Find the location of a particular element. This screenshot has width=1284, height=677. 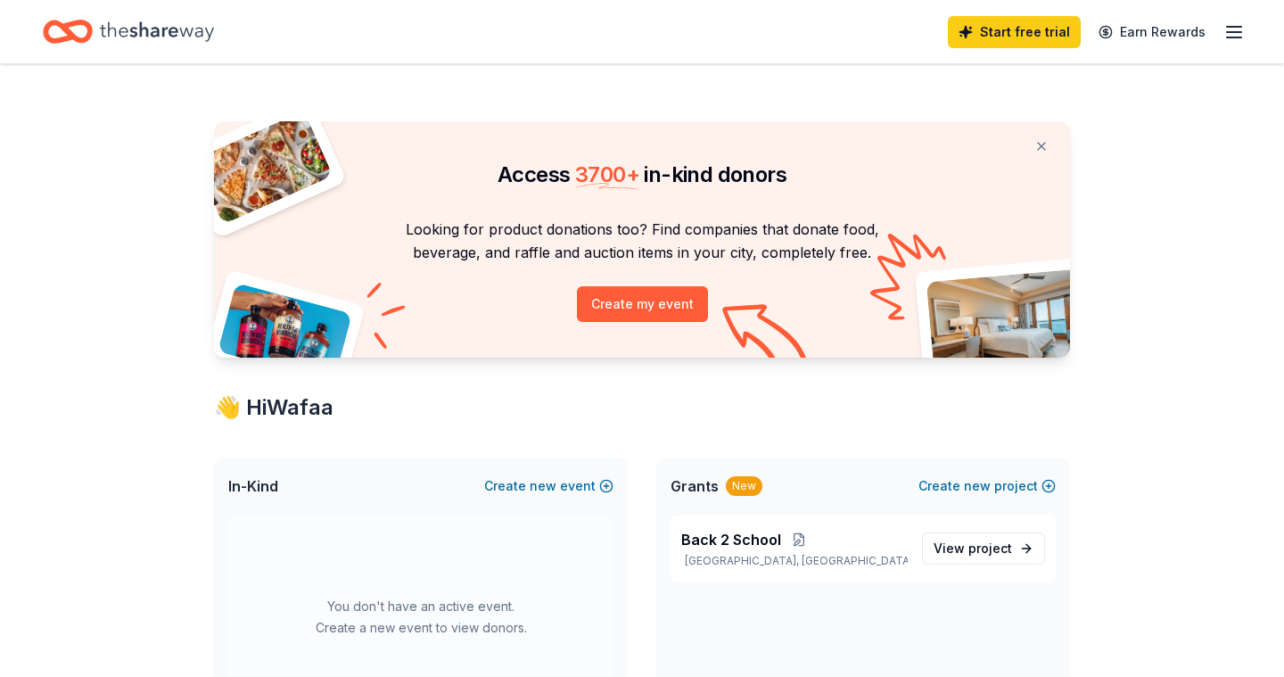

a: Start free trial is located at coordinates (1014, 32).